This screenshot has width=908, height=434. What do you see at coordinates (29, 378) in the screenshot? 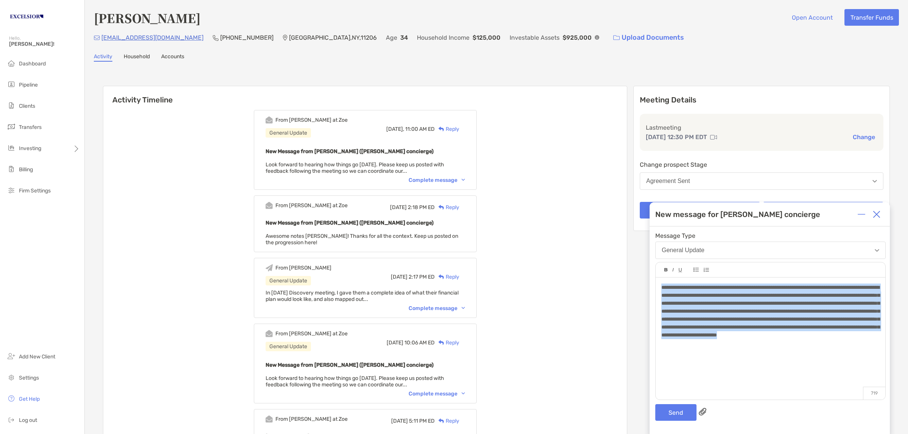
I see `span: Settings` at bounding box center [29, 378].